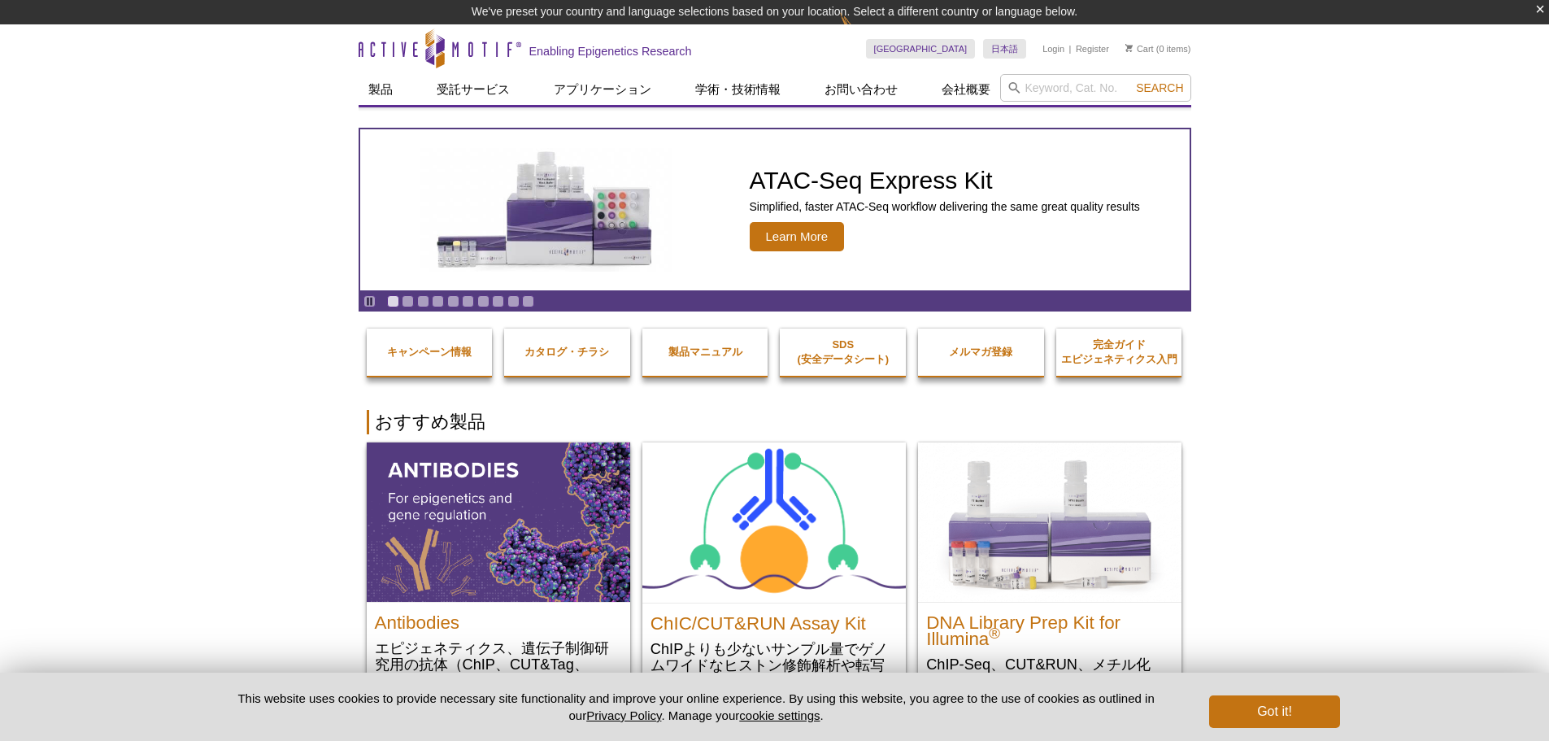  I want to click on a: Go to slide 4, so click(437, 301).